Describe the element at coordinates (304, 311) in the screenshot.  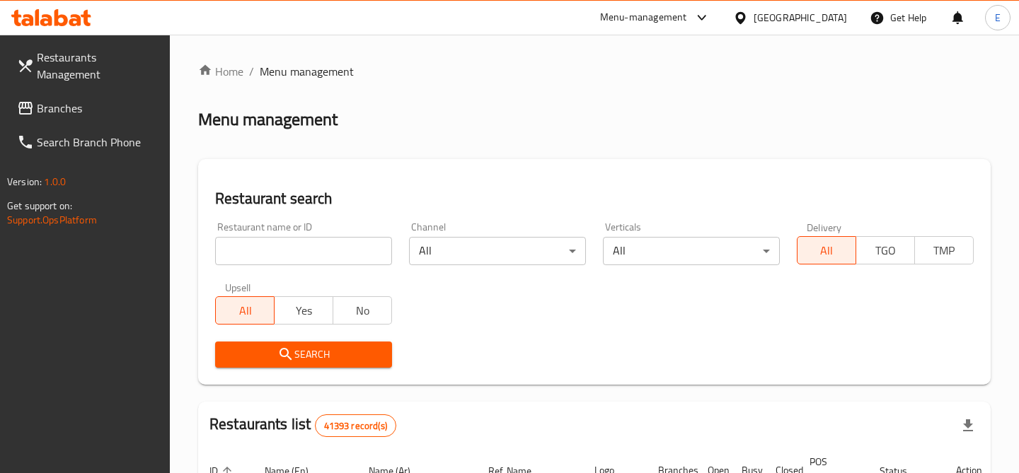
I see `span: Yes` at that location.